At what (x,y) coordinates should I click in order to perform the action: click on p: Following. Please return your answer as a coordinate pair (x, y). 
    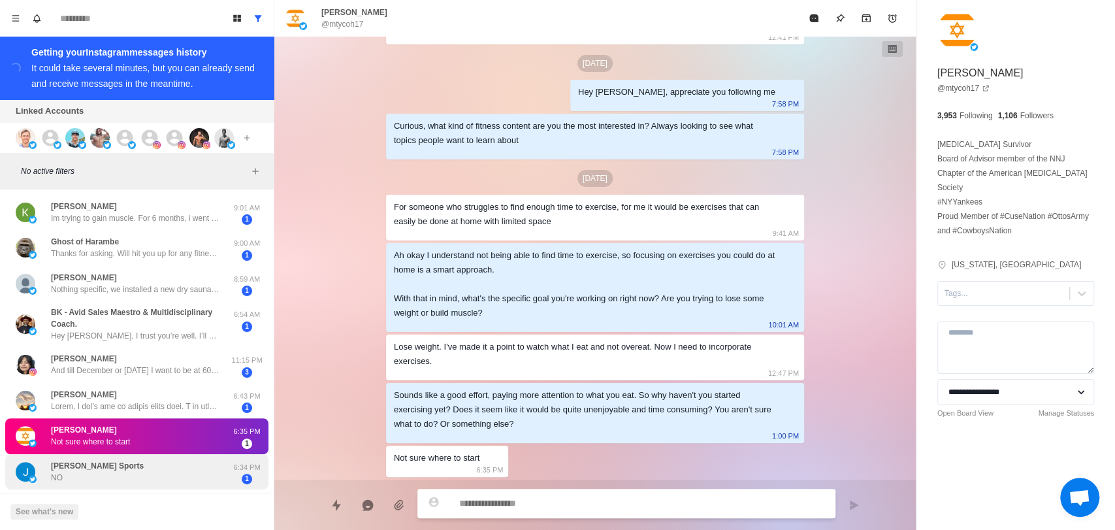
    Looking at the image, I should click on (975, 116).